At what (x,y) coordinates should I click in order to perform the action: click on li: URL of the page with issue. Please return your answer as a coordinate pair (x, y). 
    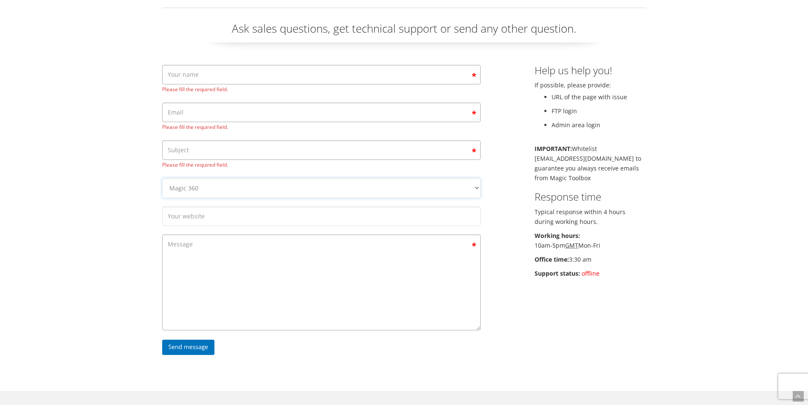
    Looking at the image, I should click on (598, 97).